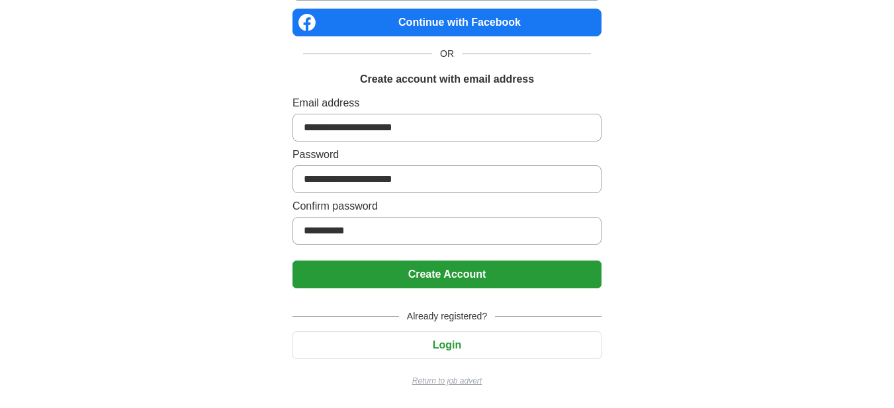 This screenshot has height=408, width=894. What do you see at coordinates (447, 316) in the screenshot?
I see `span: Already registered?` at bounding box center [447, 316].